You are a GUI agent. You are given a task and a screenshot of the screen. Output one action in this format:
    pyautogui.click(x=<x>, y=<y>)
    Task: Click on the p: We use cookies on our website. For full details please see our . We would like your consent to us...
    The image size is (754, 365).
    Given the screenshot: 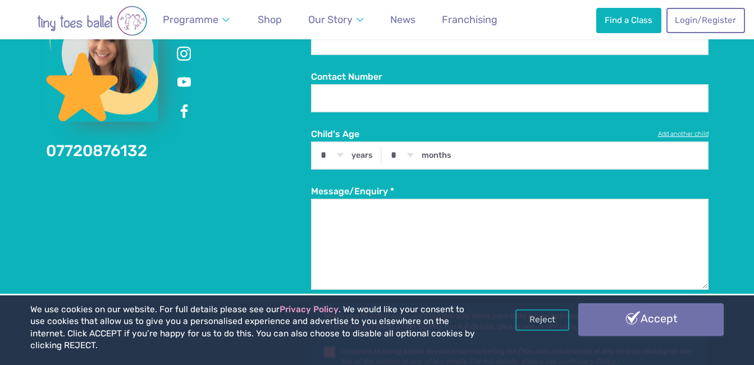 What is the action you would take?
    pyautogui.click(x=255, y=328)
    